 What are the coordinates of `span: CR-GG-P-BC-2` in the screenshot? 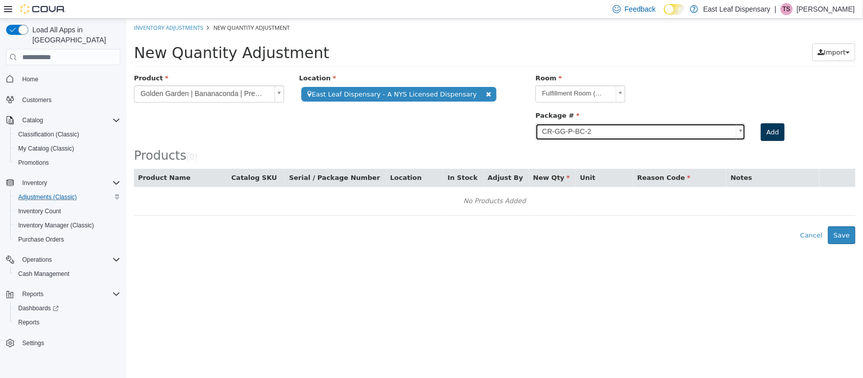 It's located at (507, 113).